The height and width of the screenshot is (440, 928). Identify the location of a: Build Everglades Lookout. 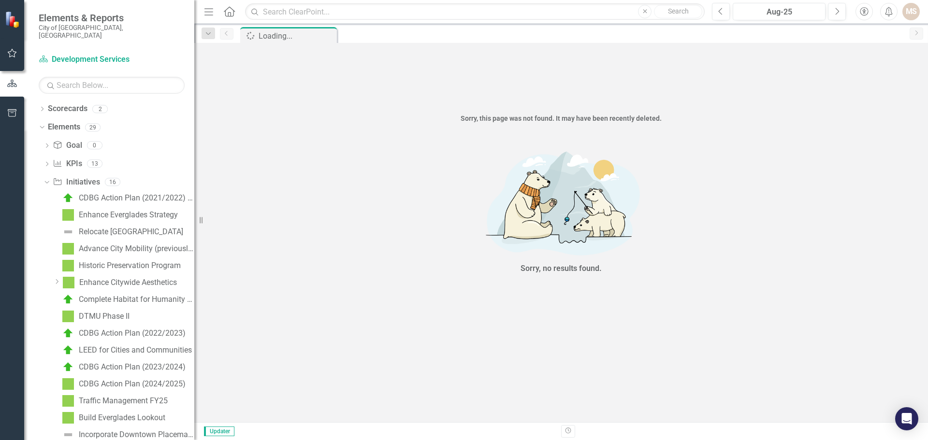
(113, 418).